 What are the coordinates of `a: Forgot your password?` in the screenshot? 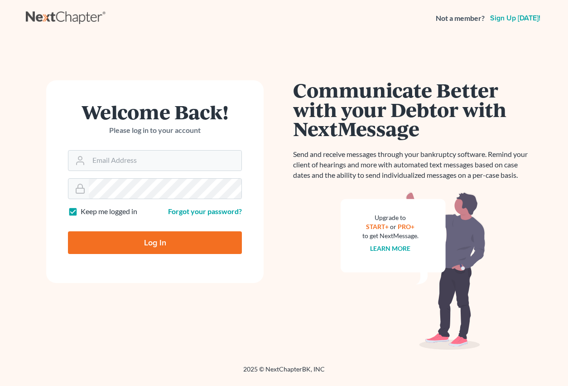 It's located at (205, 211).